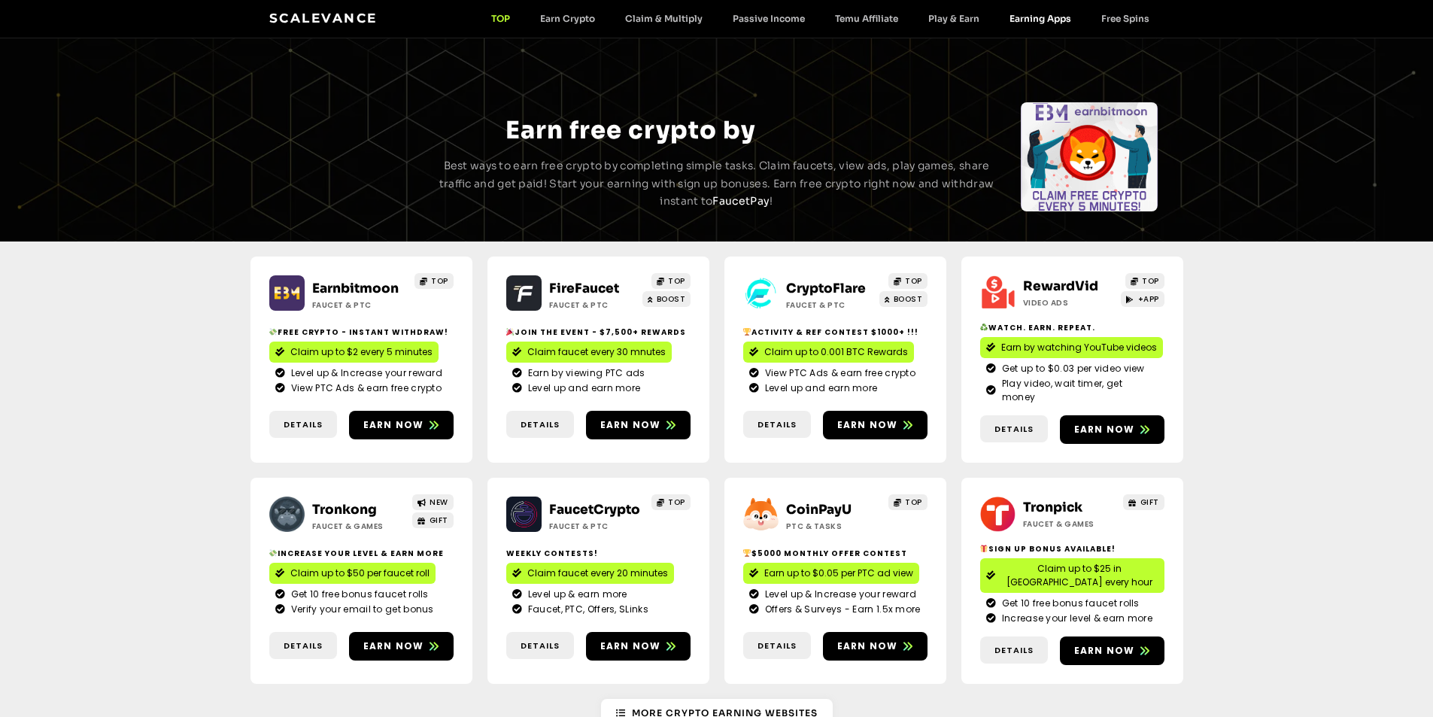 This screenshot has width=1433, height=717. What do you see at coordinates (1126, 18) in the screenshot?
I see `a: Free Spins` at bounding box center [1126, 18].